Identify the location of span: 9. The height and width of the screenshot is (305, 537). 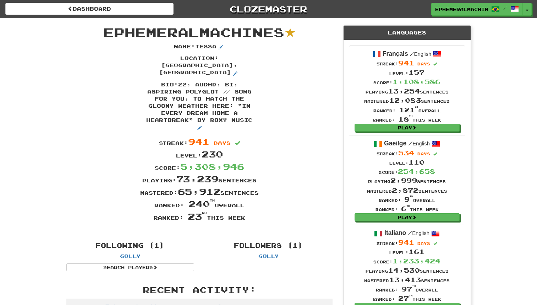
(409, 199).